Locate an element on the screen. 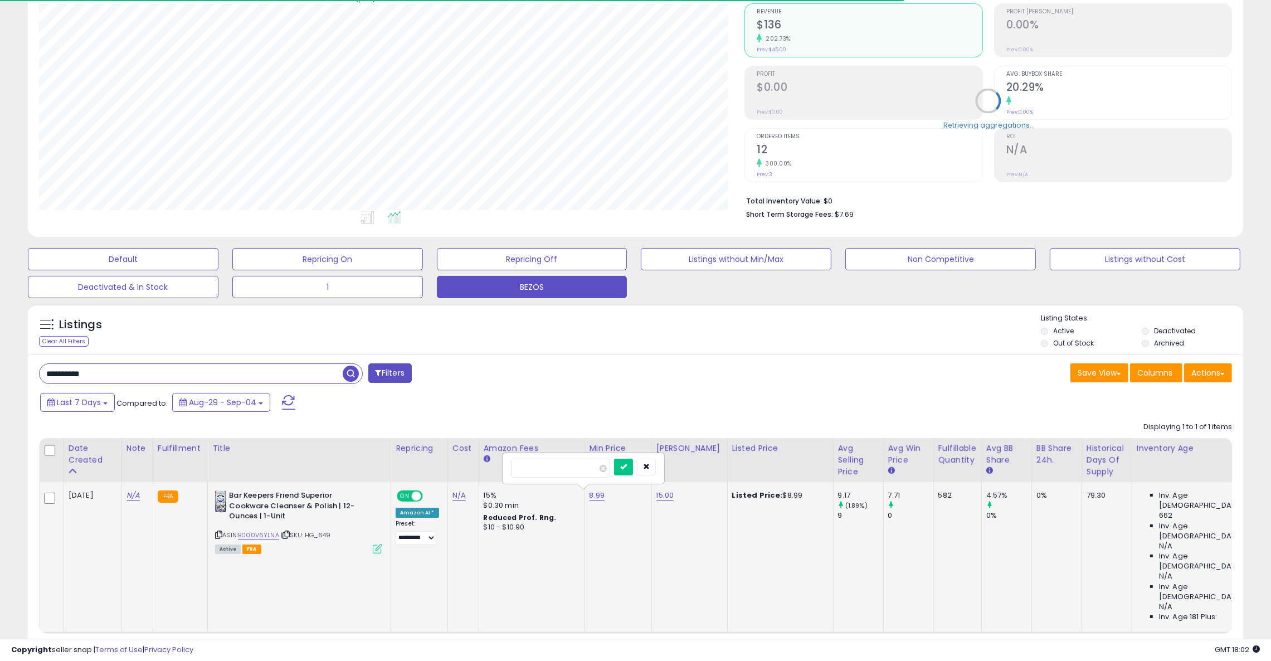 Image resolution: width=1271 pixels, height=661 pixels. div: 0 is located at coordinates (911, 516).